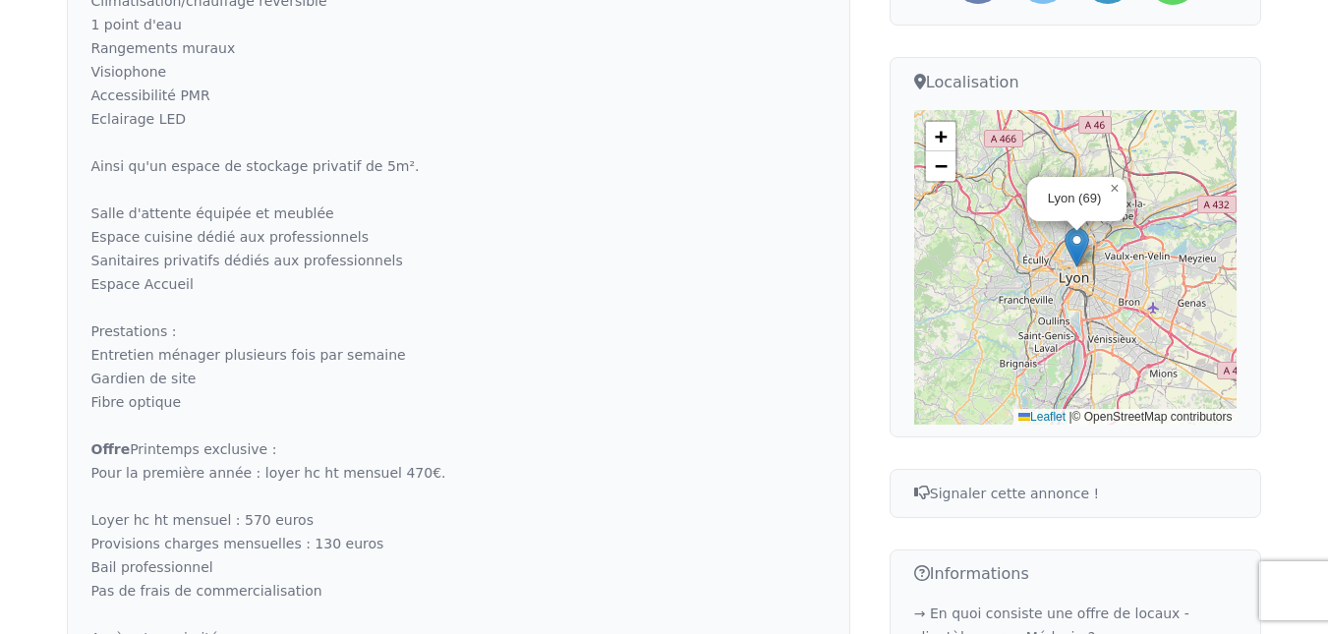  What do you see at coordinates (111, 449) in the screenshot?
I see `strong: Offre` at bounding box center [111, 449].